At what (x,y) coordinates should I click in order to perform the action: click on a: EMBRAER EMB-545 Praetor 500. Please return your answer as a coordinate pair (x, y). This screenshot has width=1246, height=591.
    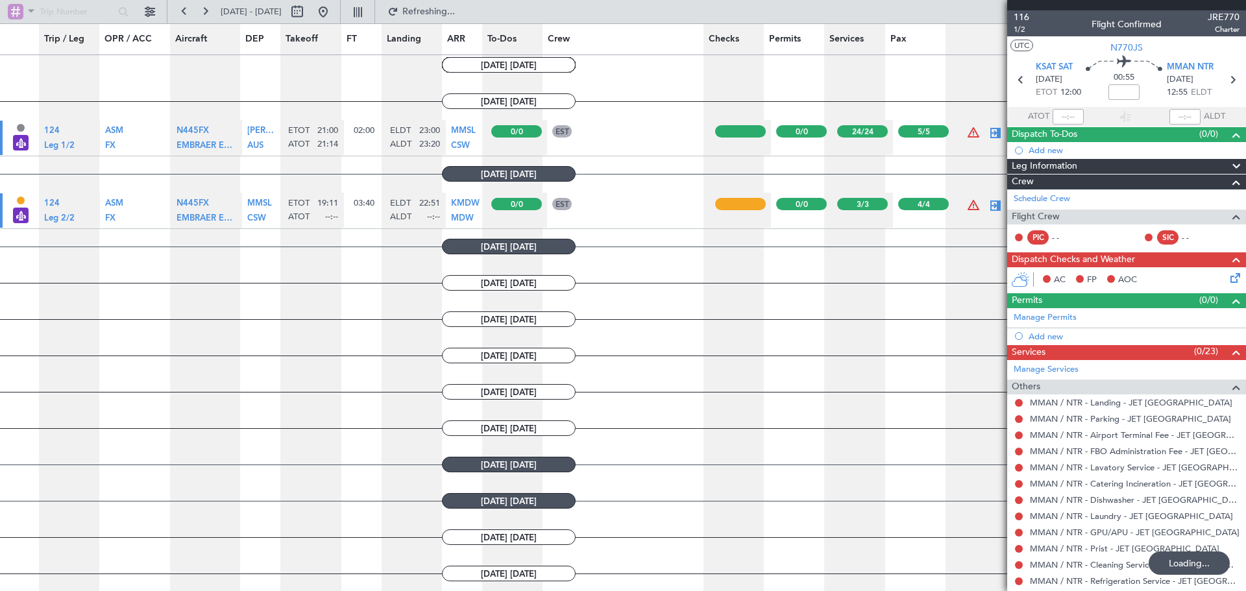
    Looking at the image, I should click on (206, 149).